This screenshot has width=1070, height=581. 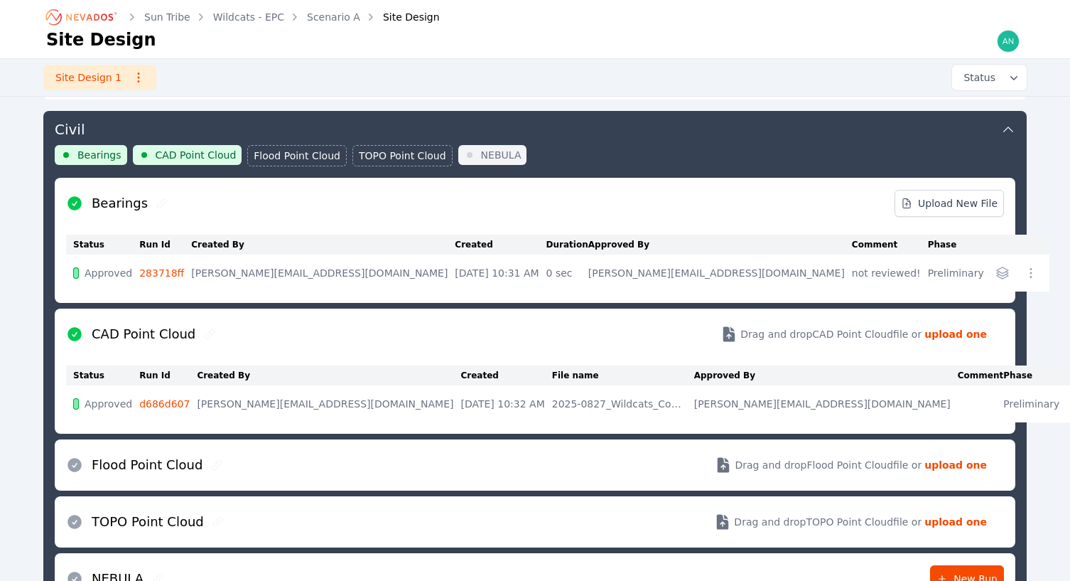 I want to click on span: Status, so click(x=977, y=77).